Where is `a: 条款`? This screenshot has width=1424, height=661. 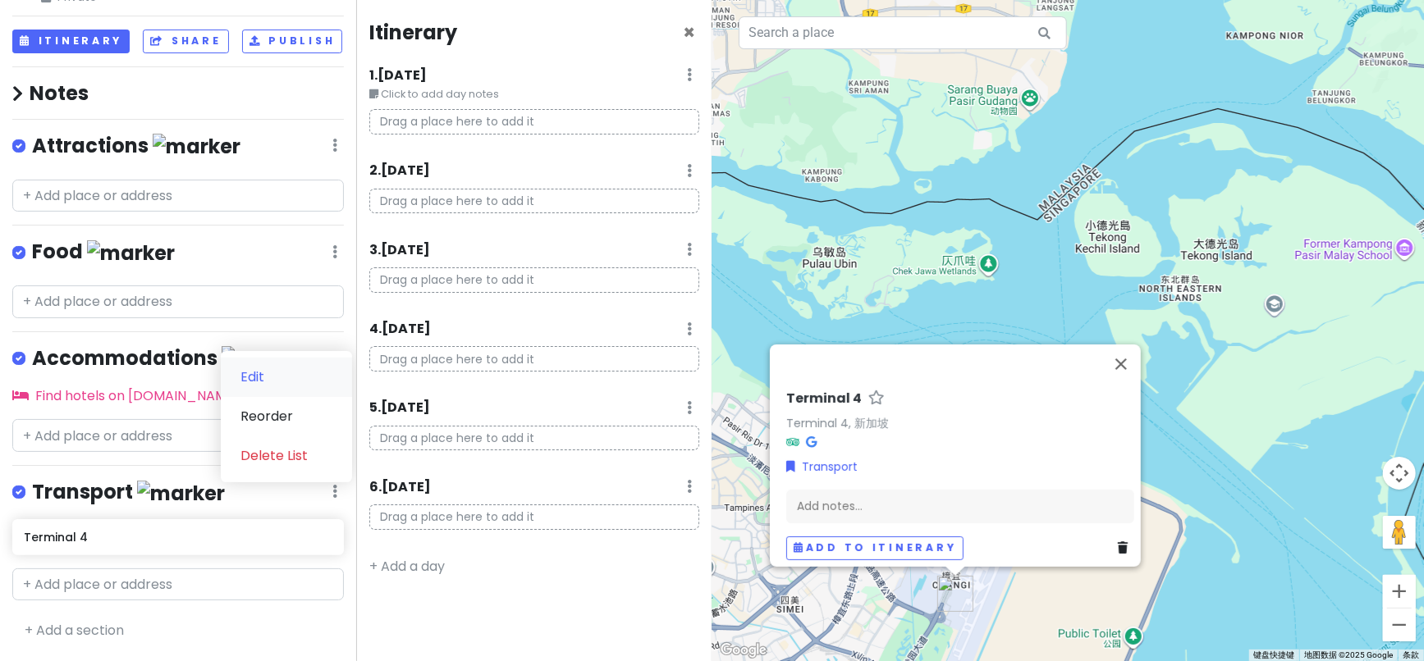
a: 条款 is located at coordinates (1411, 655).